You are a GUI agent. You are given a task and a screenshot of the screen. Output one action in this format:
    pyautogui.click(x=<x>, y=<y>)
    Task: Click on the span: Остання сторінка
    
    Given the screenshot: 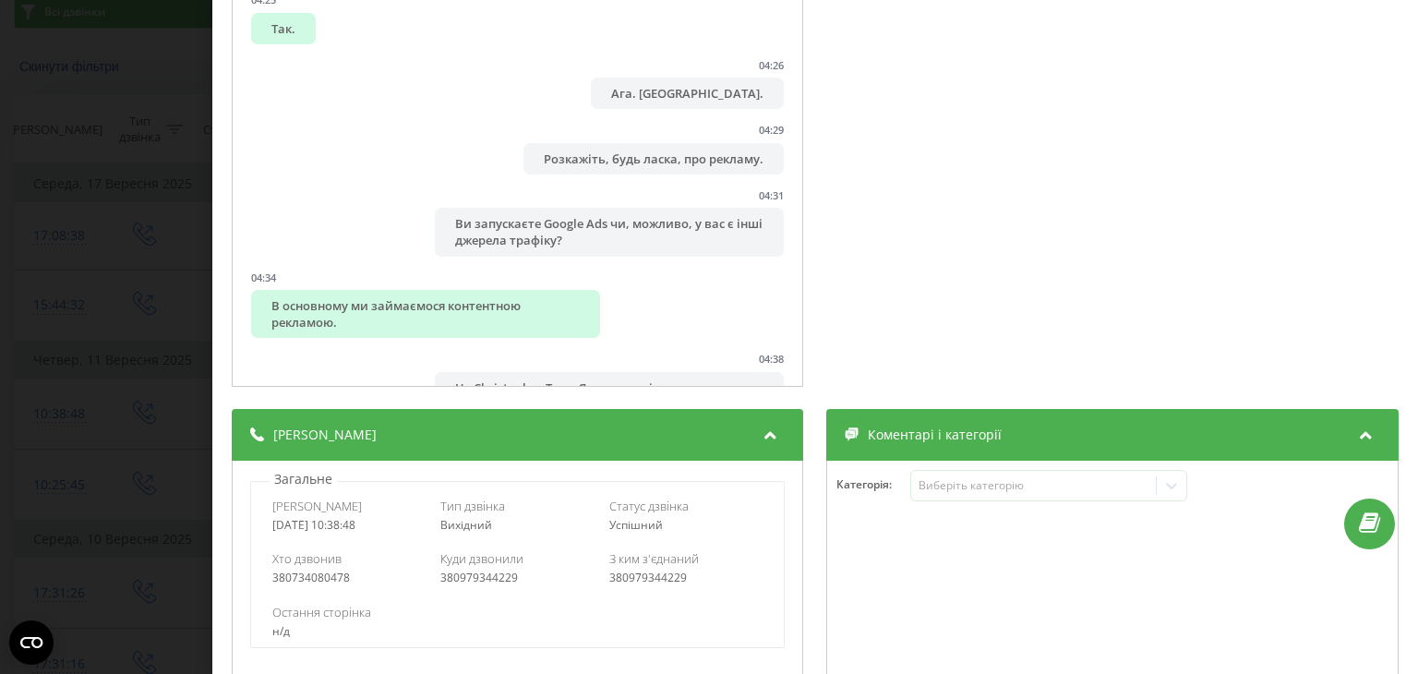 What is the action you would take?
    pyautogui.click(x=321, y=612)
    